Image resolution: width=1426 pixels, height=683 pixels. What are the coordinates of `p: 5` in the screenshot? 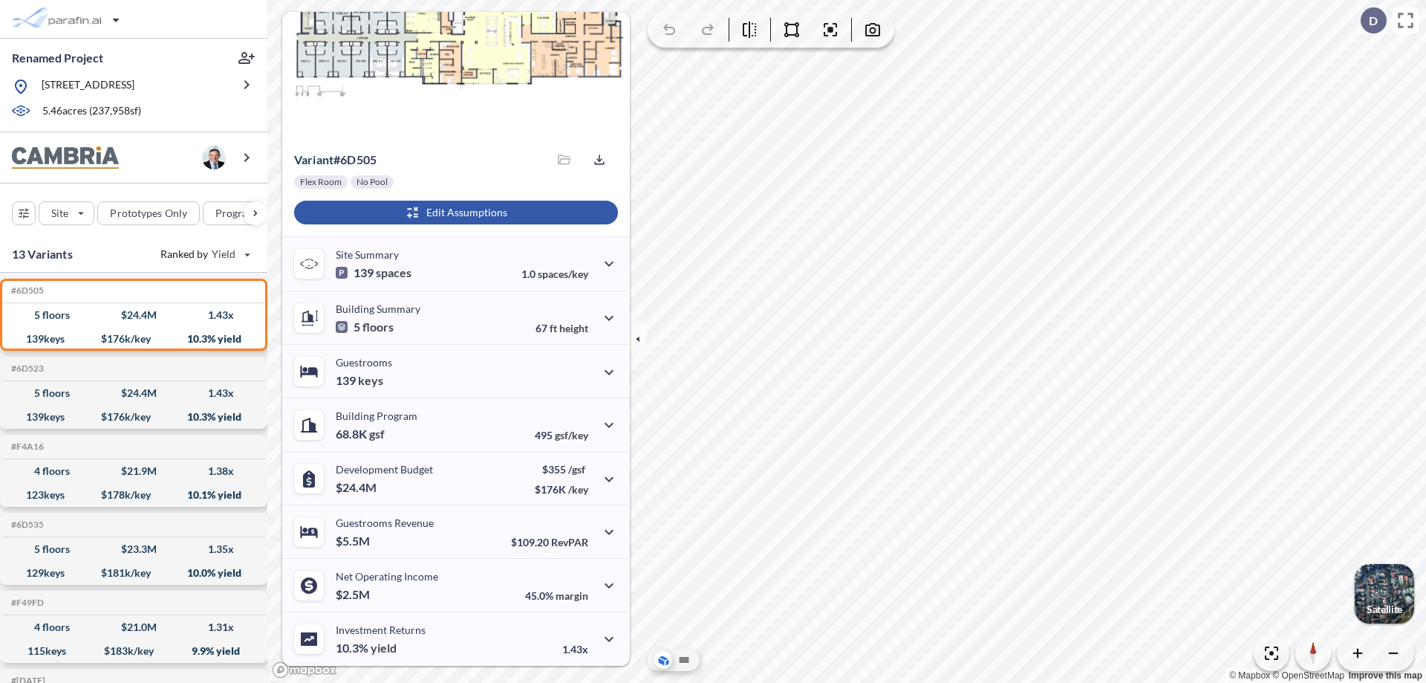 It's located at (365, 327).